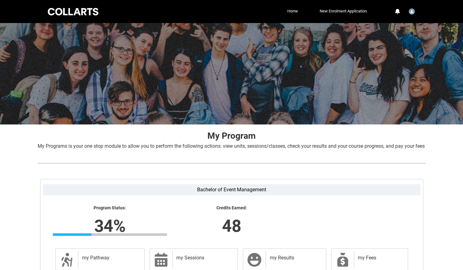 Image resolution: width=463 pixels, height=270 pixels. Describe the element at coordinates (411, 11) in the screenshot. I see `button: User Profile Student.twanten.20252682` at that location.